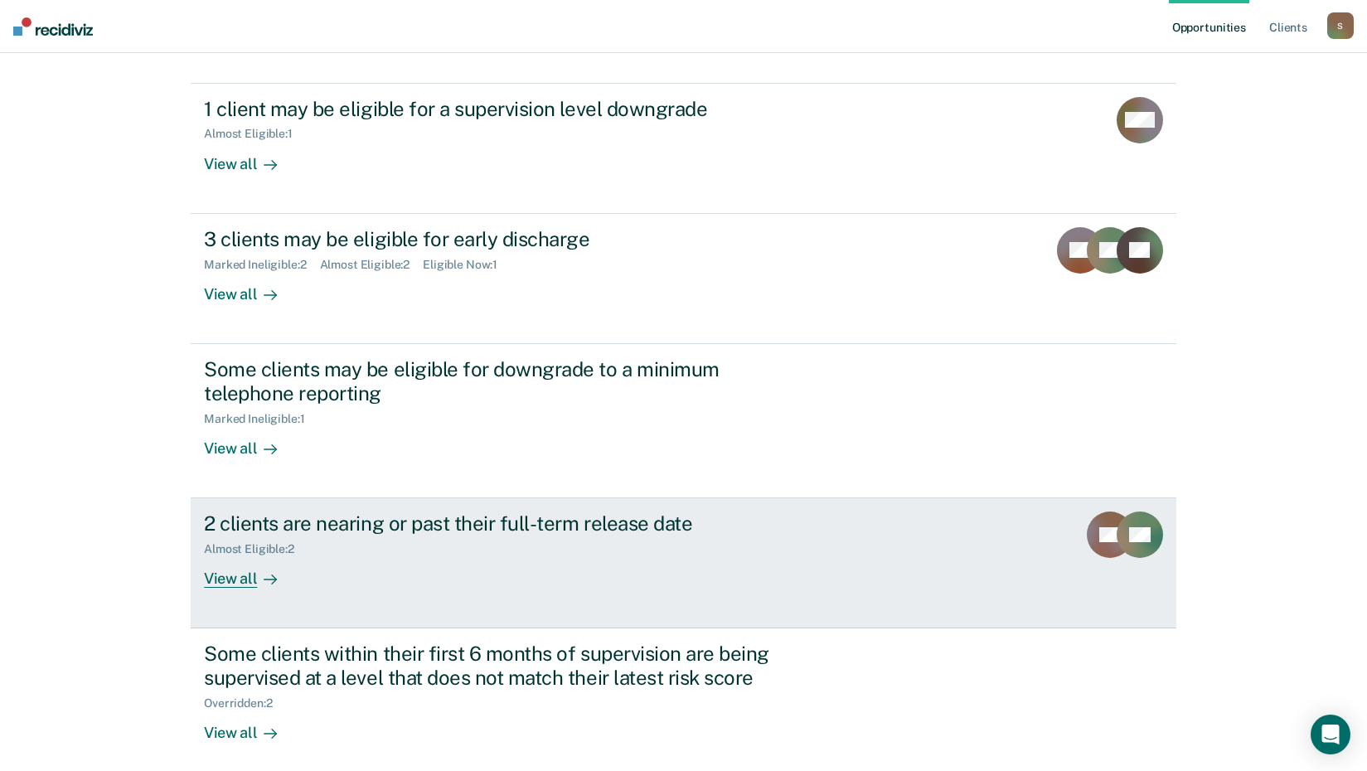 This screenshot has height=771, width=1367. What do you see at coordinates (495, 109) in the screenshot?
I see `div: 1 client may be eligible for a supervision level downgrade` at bounding box center [495, 109].